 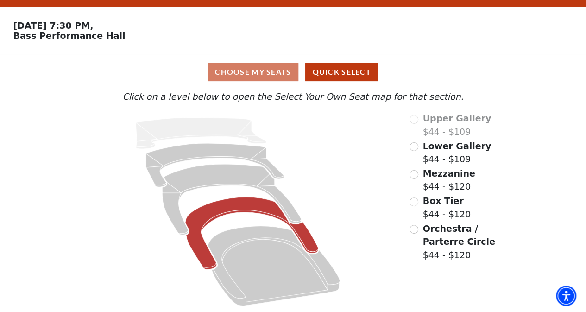 I want to click on span: Orchestra / Parterre Circle, so click(x=458, y=235).